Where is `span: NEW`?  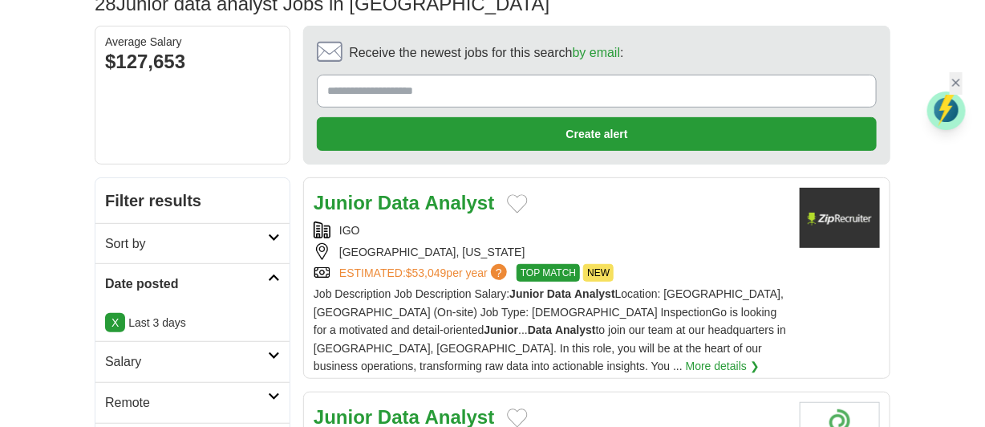 span: NEW is located at coordinates (598, 273).